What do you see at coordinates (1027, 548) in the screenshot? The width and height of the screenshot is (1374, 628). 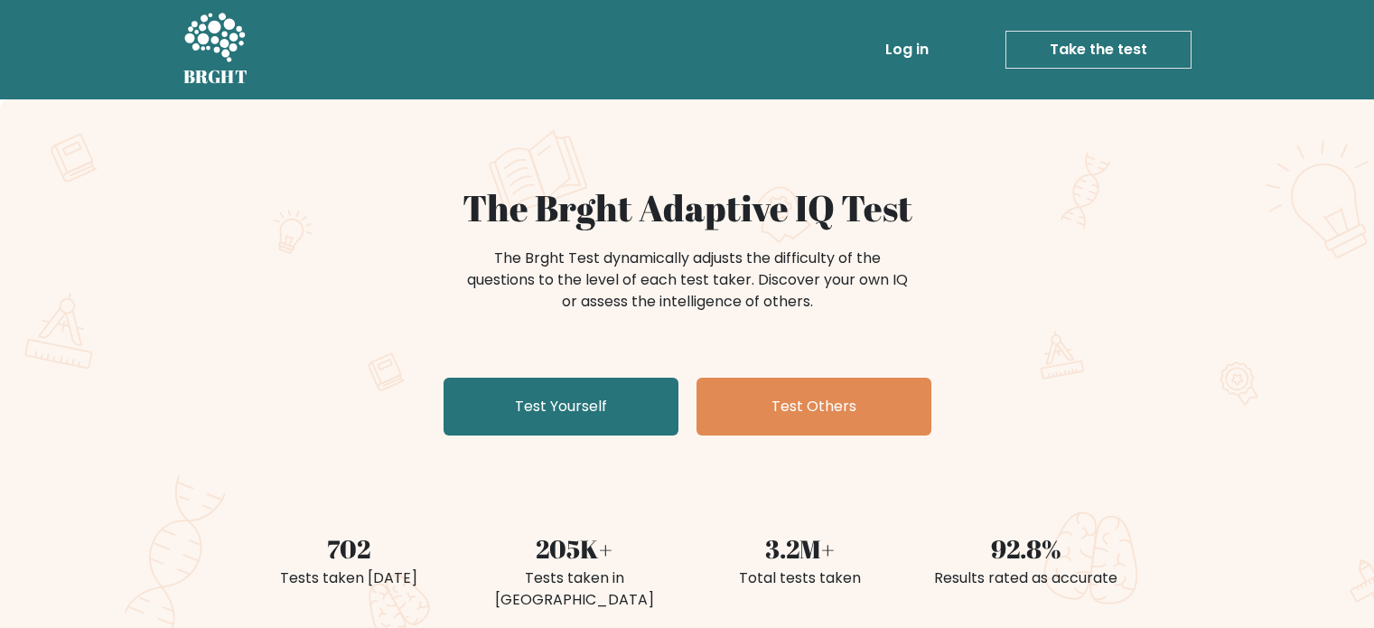 I see `div: 92.8%` at bounding box center [1027, 548].